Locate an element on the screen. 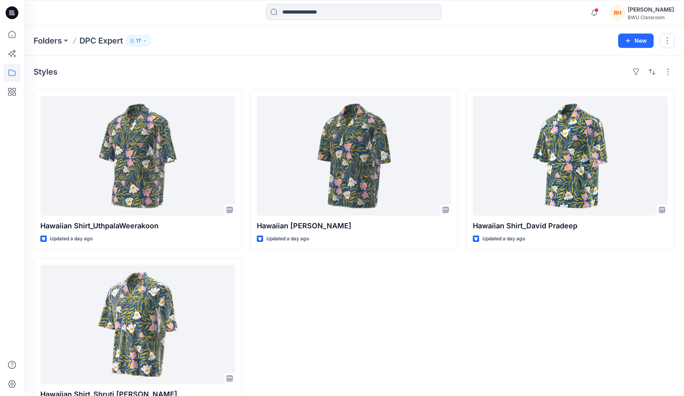 Image resolution: width=684 pixels, height=396 pixels. p: Hawaiian Shirt_UthpalaWeerakoon is located at coordinates (138, 226).